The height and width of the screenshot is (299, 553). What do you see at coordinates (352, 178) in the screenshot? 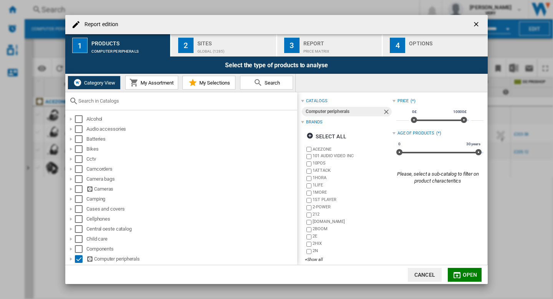
I see `div: 1HORA` at bounding box center [352, 178].